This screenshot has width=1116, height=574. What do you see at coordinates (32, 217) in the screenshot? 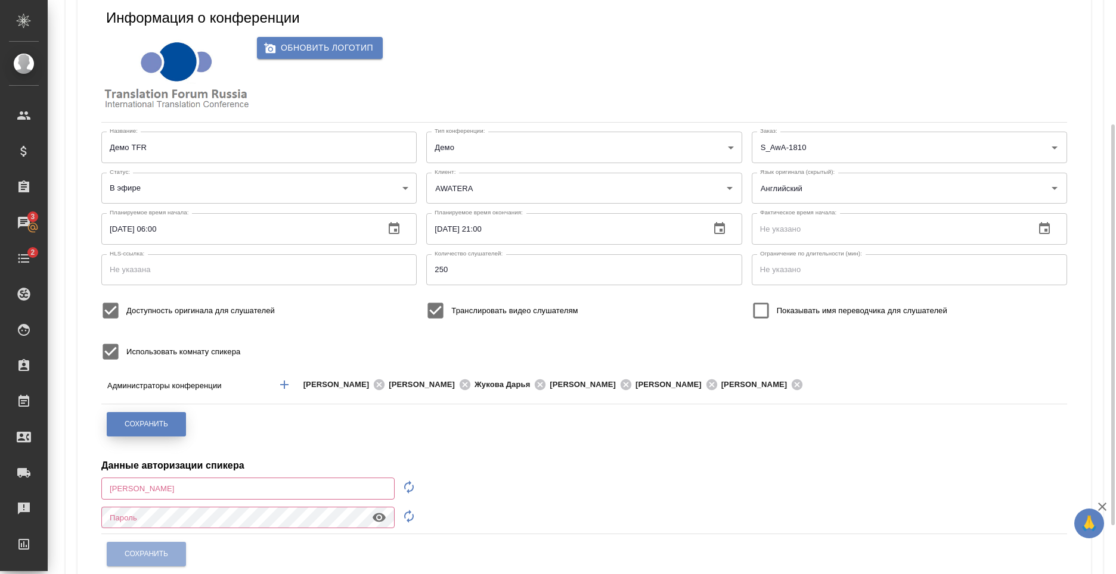
I see `span: 3` at bounding box center [32, 217].